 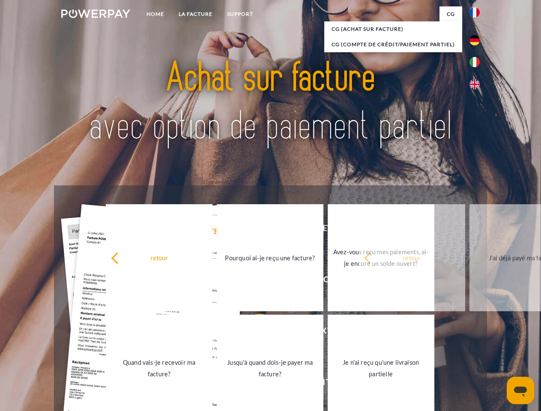 What do you see at coordinates (155, 14) in the screenshot?
I see `a: Home` at bounding box center [155, 14].